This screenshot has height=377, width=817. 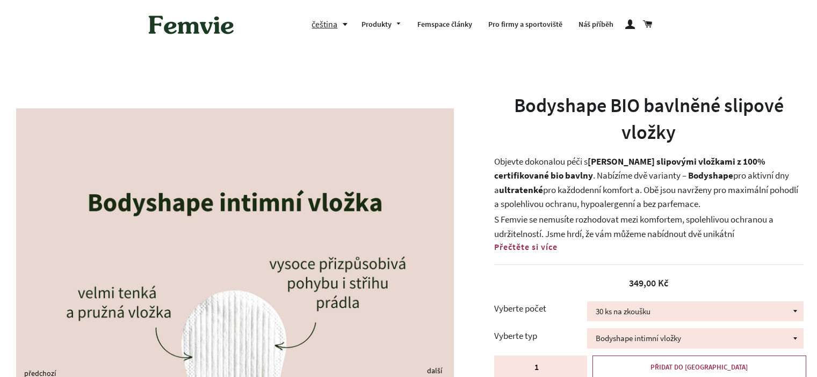 What do you see at coordinates (381, 25) in the screenshot?
I see `a: Produkty` at bounding box center [381, 25].